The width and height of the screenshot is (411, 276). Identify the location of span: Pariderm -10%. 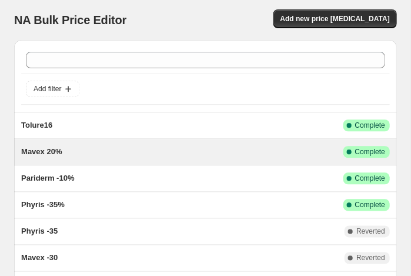
(48, 178).